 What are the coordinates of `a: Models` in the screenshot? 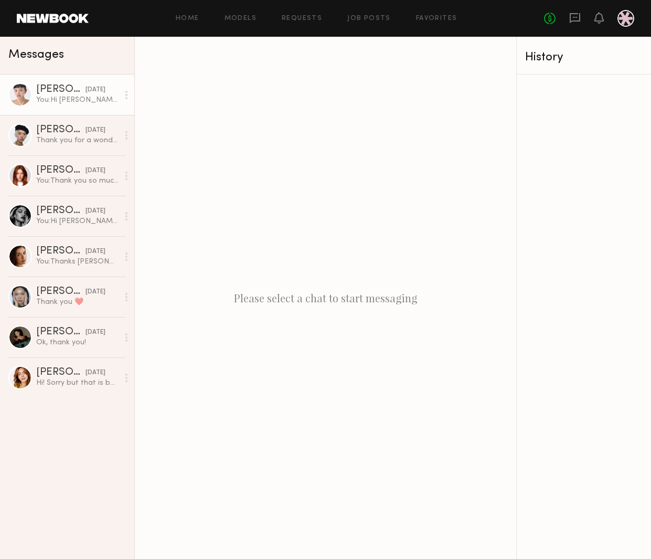 It's located at (240, 18).